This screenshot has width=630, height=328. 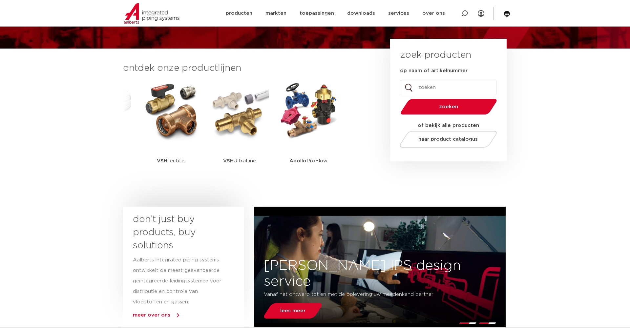 I want to click on span: naar product catalogus, so click(x=448, y=139).